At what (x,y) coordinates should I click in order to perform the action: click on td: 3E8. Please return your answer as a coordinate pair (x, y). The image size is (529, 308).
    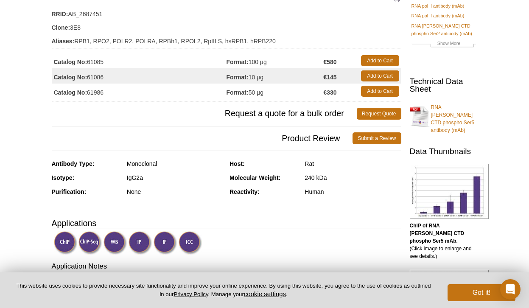
    Looking at the image, I should click on (226, 25).